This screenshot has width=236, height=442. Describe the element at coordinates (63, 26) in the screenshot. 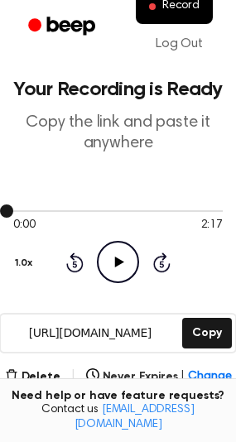

I see `a: Beep` at that location.